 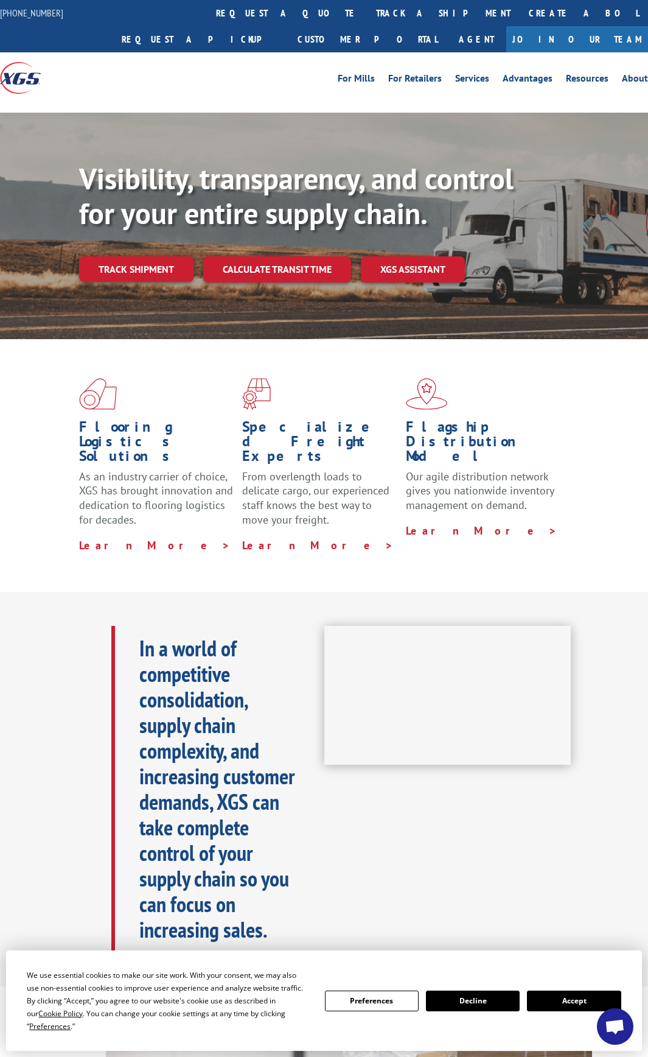 I want to click on a: Agent, so click(x=477, y=39).